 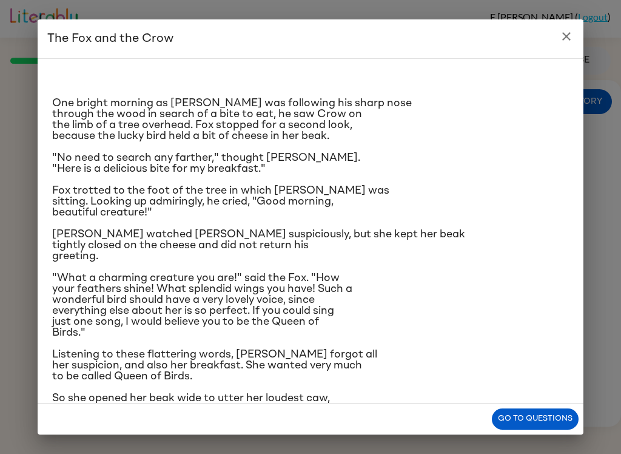 I want to click on h2: The Fox and the Crow, so click(x=310, y=39).